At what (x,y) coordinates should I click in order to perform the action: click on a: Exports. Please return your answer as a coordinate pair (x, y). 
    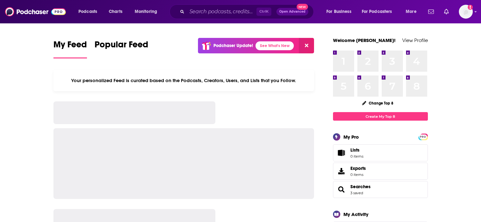
    Looking at the image, I should click on (381, 172).